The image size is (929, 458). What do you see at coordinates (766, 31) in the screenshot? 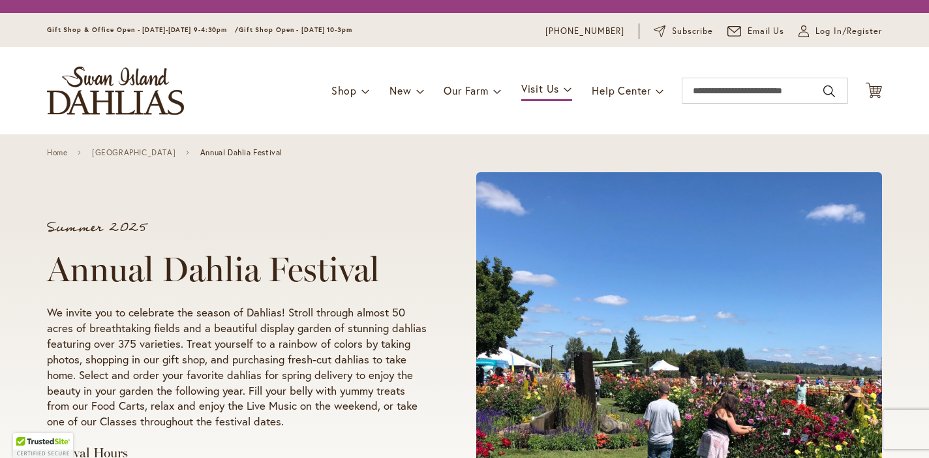
I see `span: Email Us` at bounding box center [766, 31].